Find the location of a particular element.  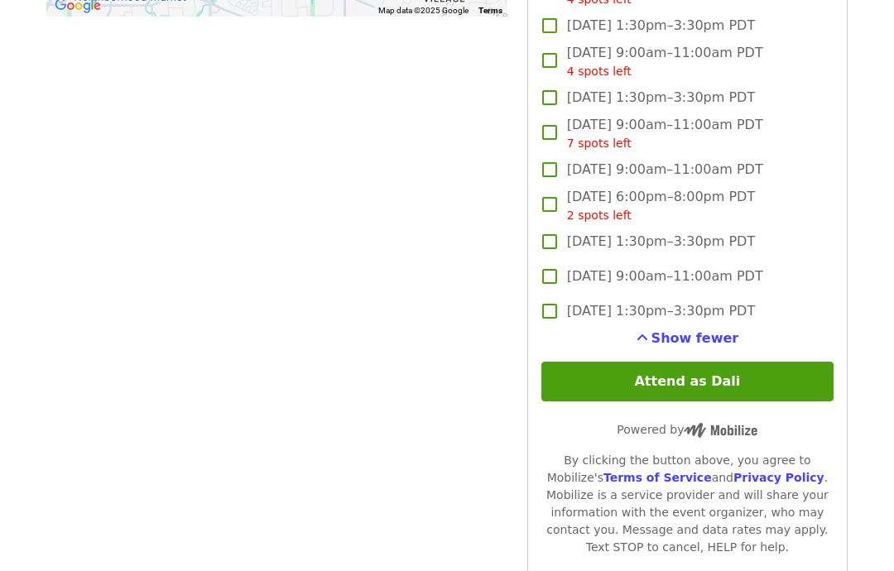

span: 2 spots left is located at coordinates (599, 216).